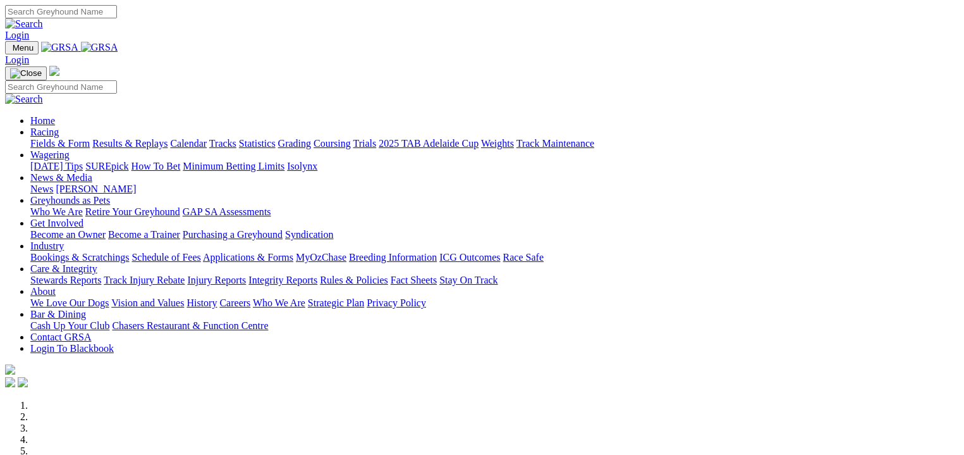 The image size is (964, 455). What do you see at coordinates (130, 143) in the screenshot?
I see `a: Results & Replays` at bounding box center [130, 143].